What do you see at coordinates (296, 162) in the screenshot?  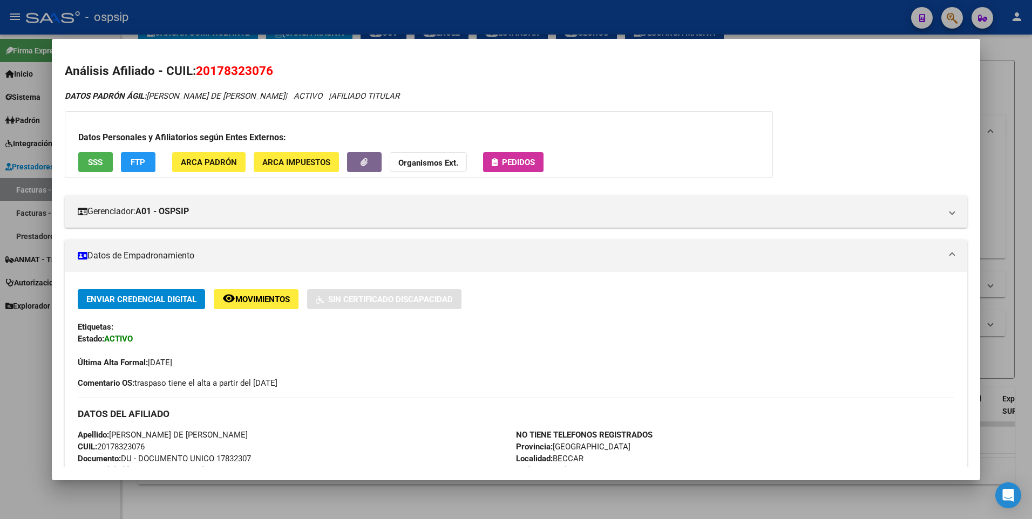 I see `button: ARCA Impuestos` at bounding box center [296, 162].